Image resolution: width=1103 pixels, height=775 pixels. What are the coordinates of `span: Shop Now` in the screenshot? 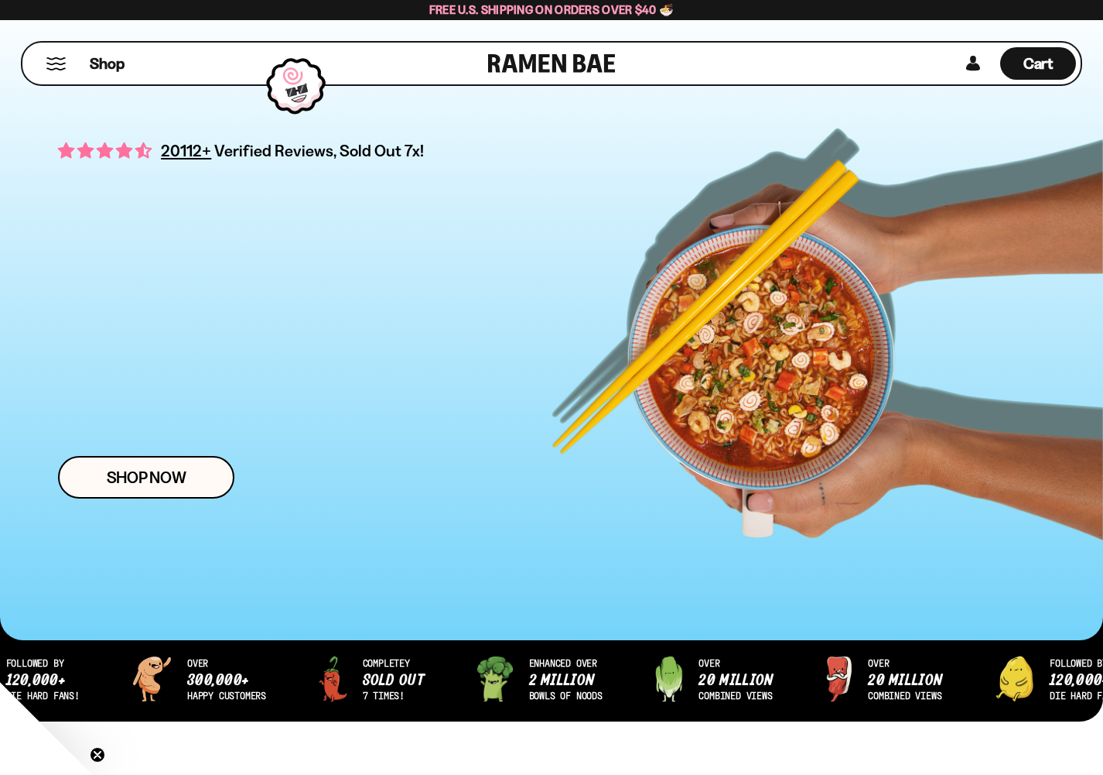 It's located at (146, 477).